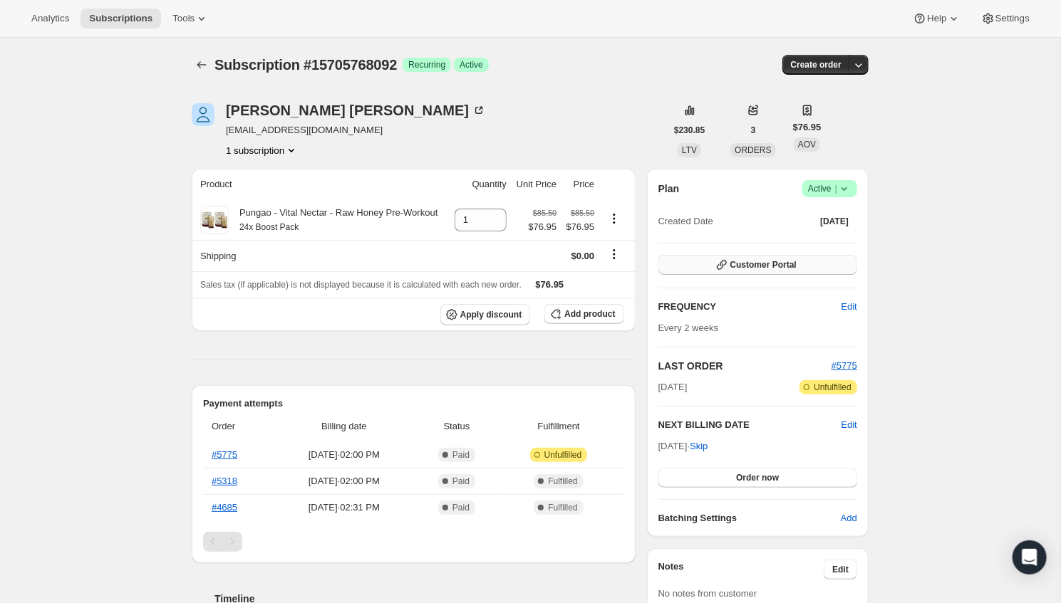  Describe the element at coordinates (536, 185) in the screenshot. I see `th: Unit Price` at that location.